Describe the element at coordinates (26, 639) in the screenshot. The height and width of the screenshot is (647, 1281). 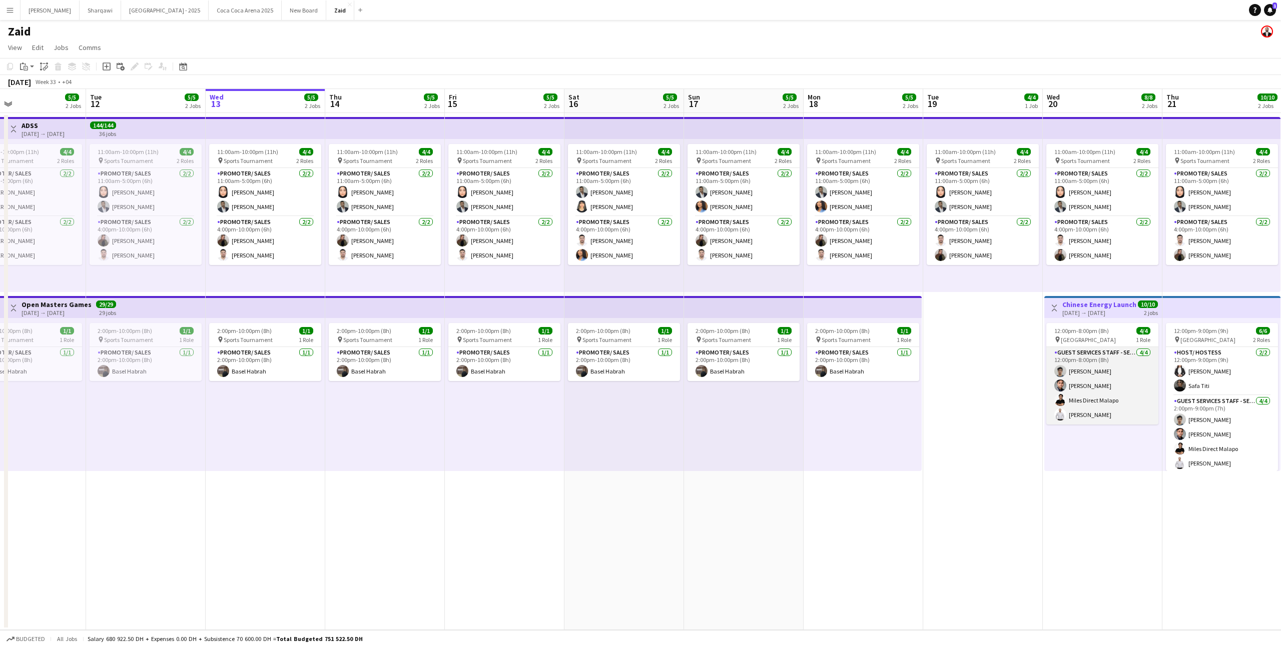
I see `button: Budgeted` at that location.